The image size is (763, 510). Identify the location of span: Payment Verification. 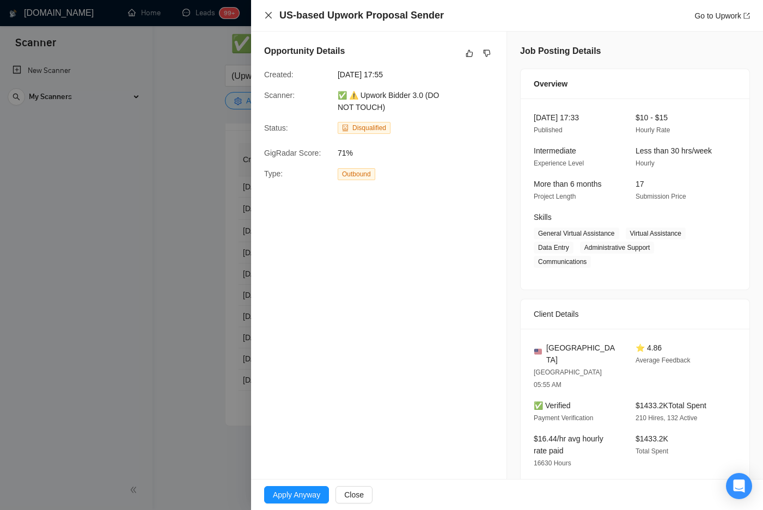
(563, 418).